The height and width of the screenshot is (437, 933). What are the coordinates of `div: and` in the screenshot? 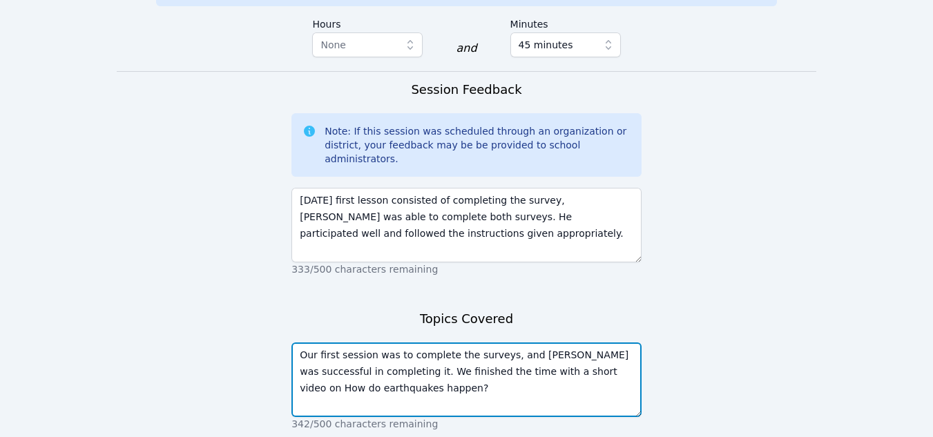 It's located at (466, 48).